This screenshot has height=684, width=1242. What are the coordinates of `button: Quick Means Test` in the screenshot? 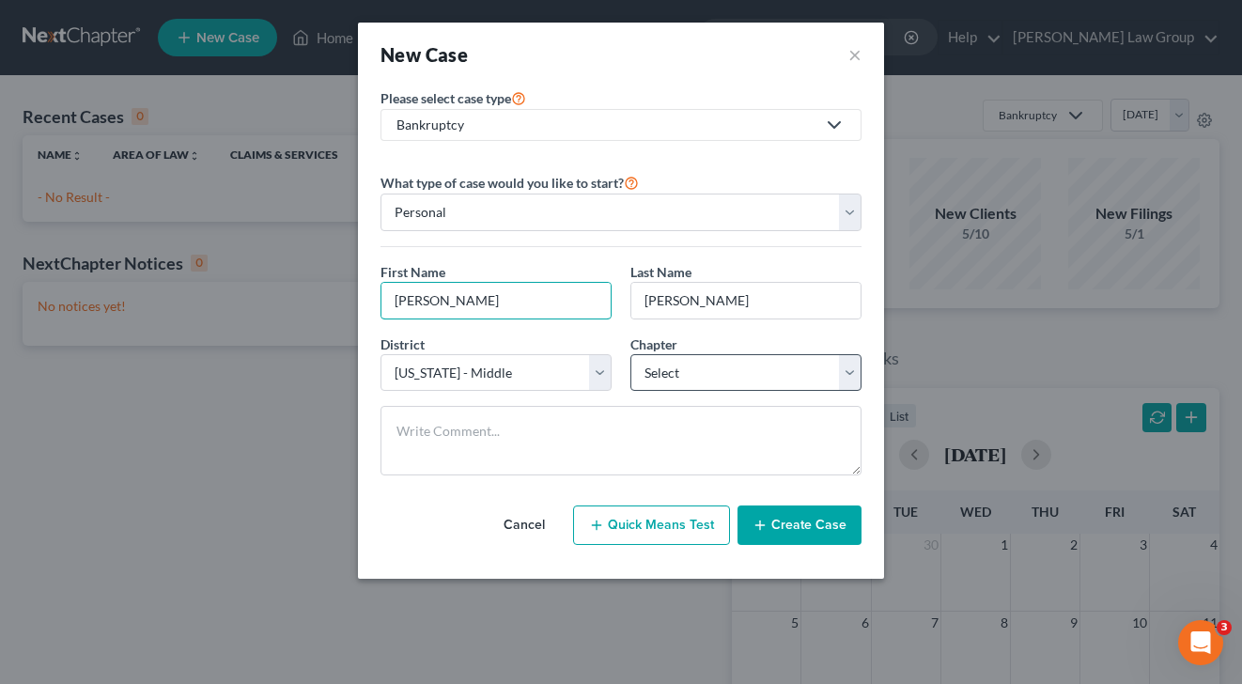 It's located at (651, 525).